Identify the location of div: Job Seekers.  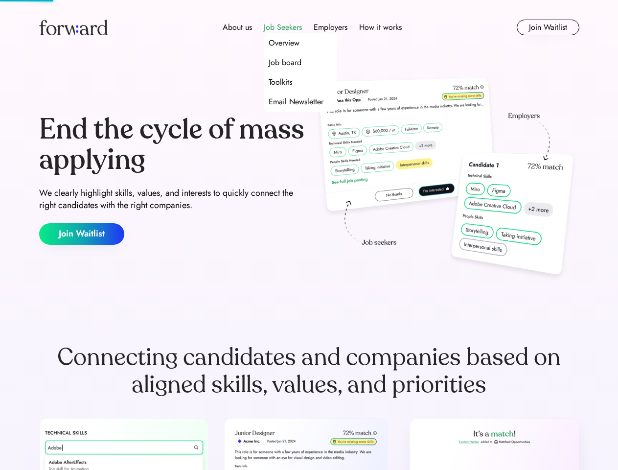
(283, 27).